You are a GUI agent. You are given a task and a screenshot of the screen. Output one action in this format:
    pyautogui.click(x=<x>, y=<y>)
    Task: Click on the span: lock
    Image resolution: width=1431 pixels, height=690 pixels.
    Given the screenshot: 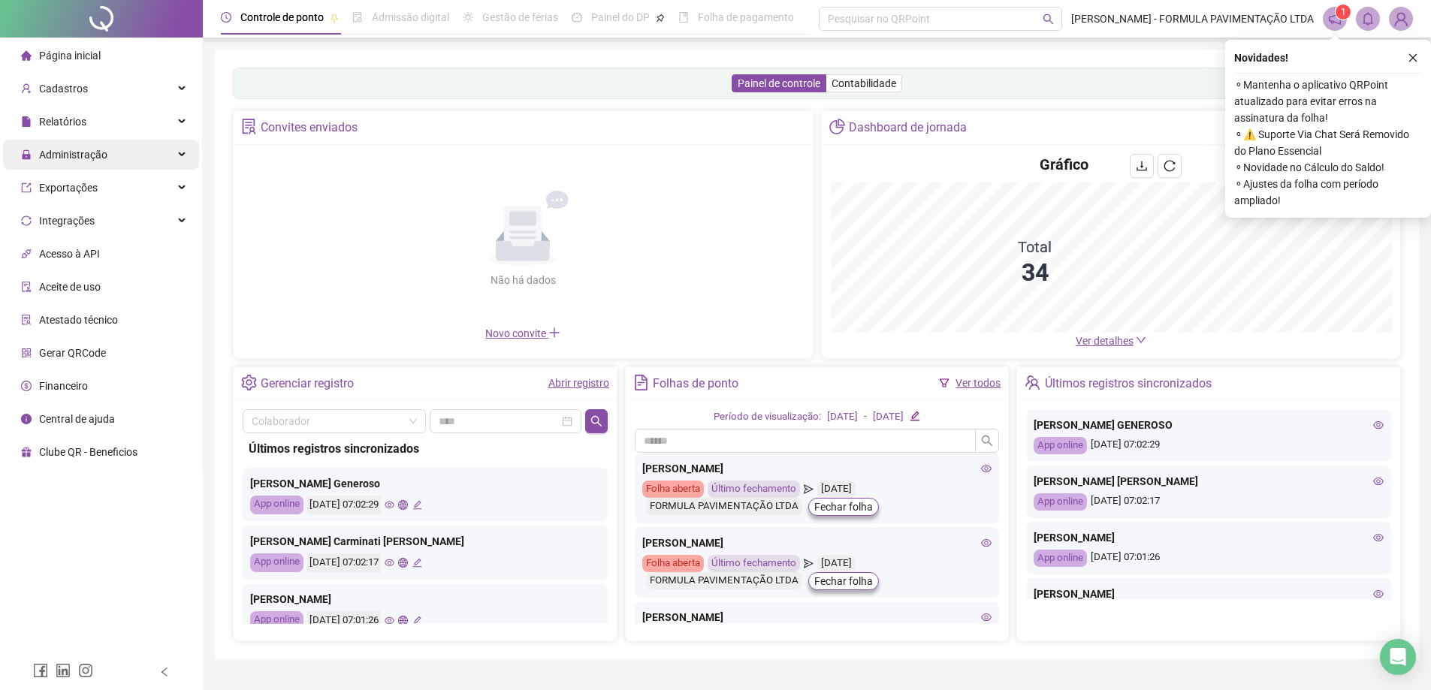 What is the action you would take?
    pyautogui.click(x=26, y=155)
    